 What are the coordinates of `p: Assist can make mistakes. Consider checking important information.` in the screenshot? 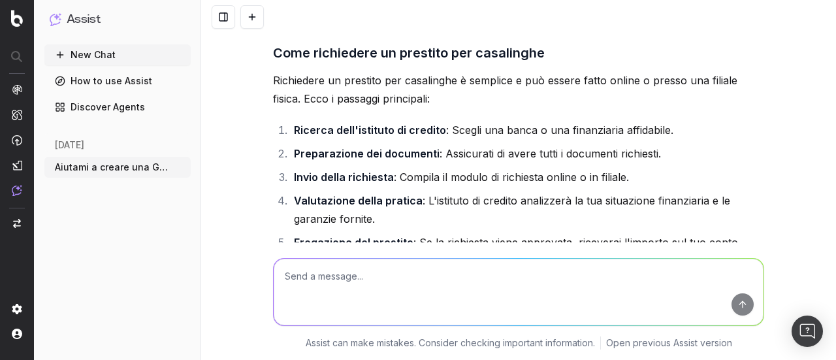 It's located at (450, 343).